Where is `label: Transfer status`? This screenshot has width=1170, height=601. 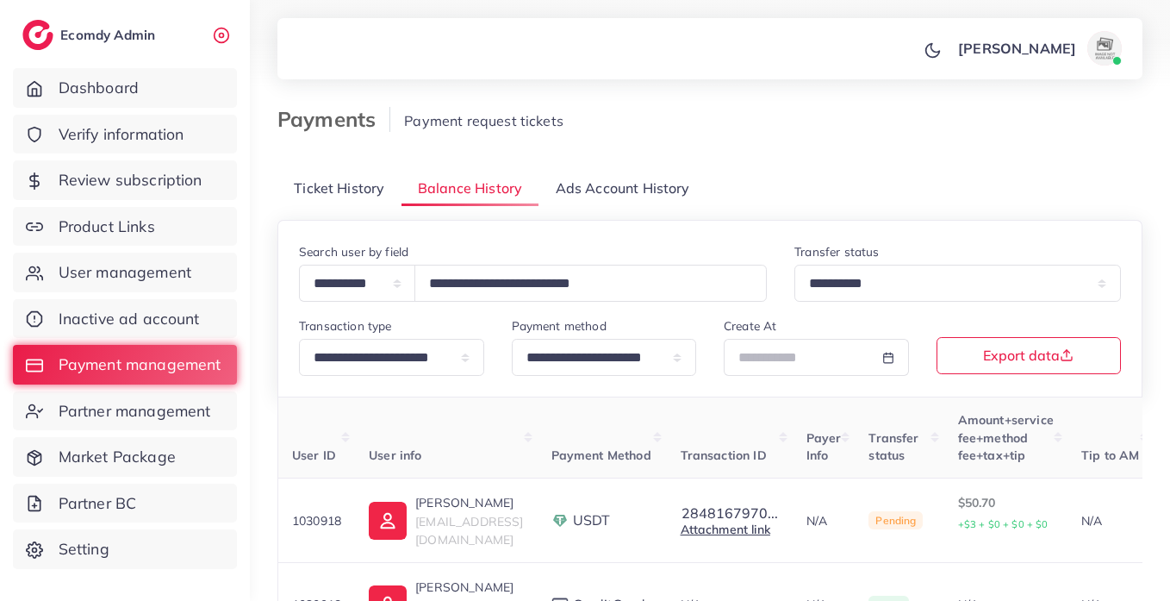
label: Transfer status is located at coordinates (837, 252).